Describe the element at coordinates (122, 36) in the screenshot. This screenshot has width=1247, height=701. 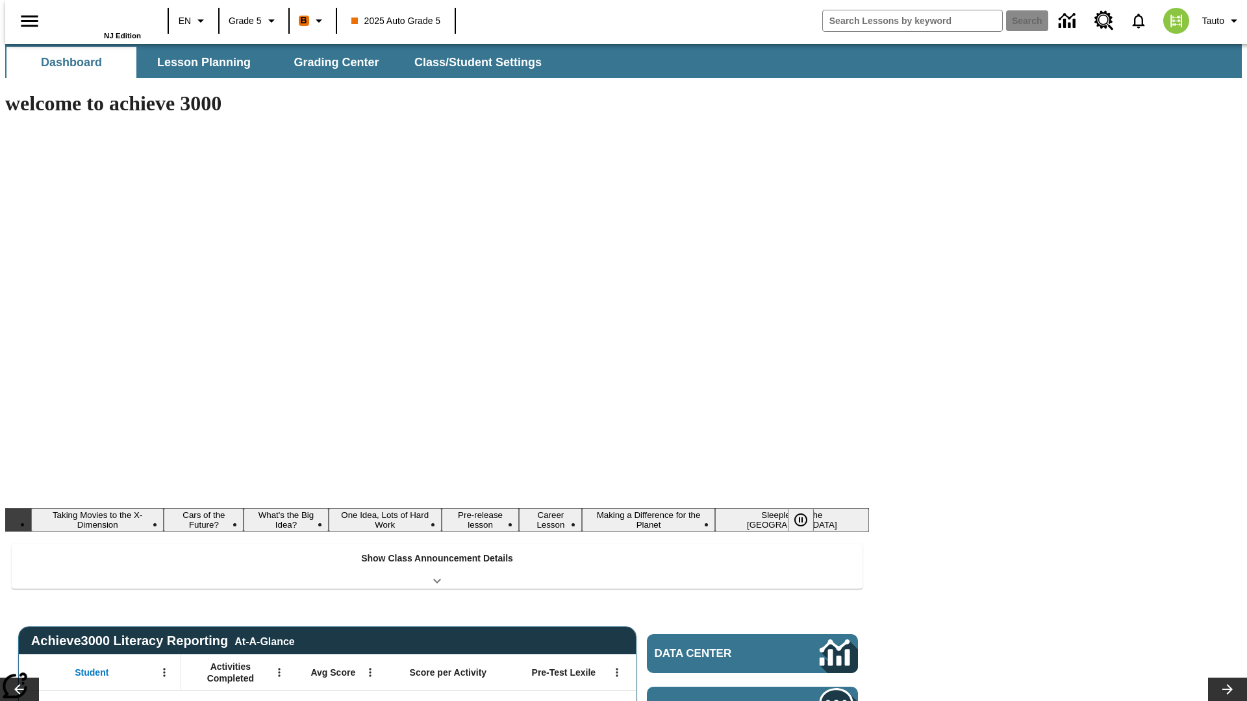
I see `span: NJ Edition` at that location.